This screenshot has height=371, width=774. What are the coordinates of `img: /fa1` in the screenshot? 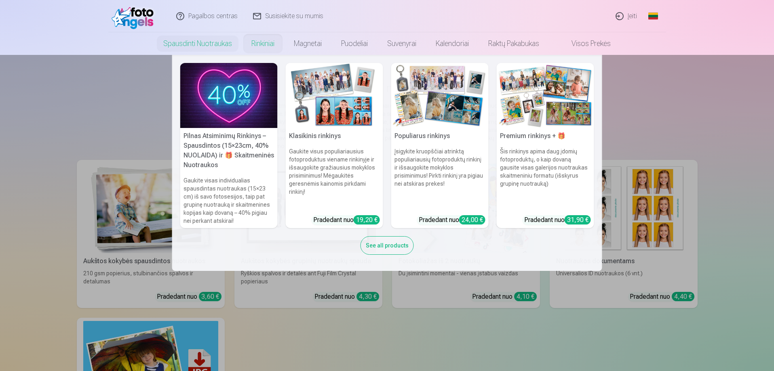 It's located at (135, 16).